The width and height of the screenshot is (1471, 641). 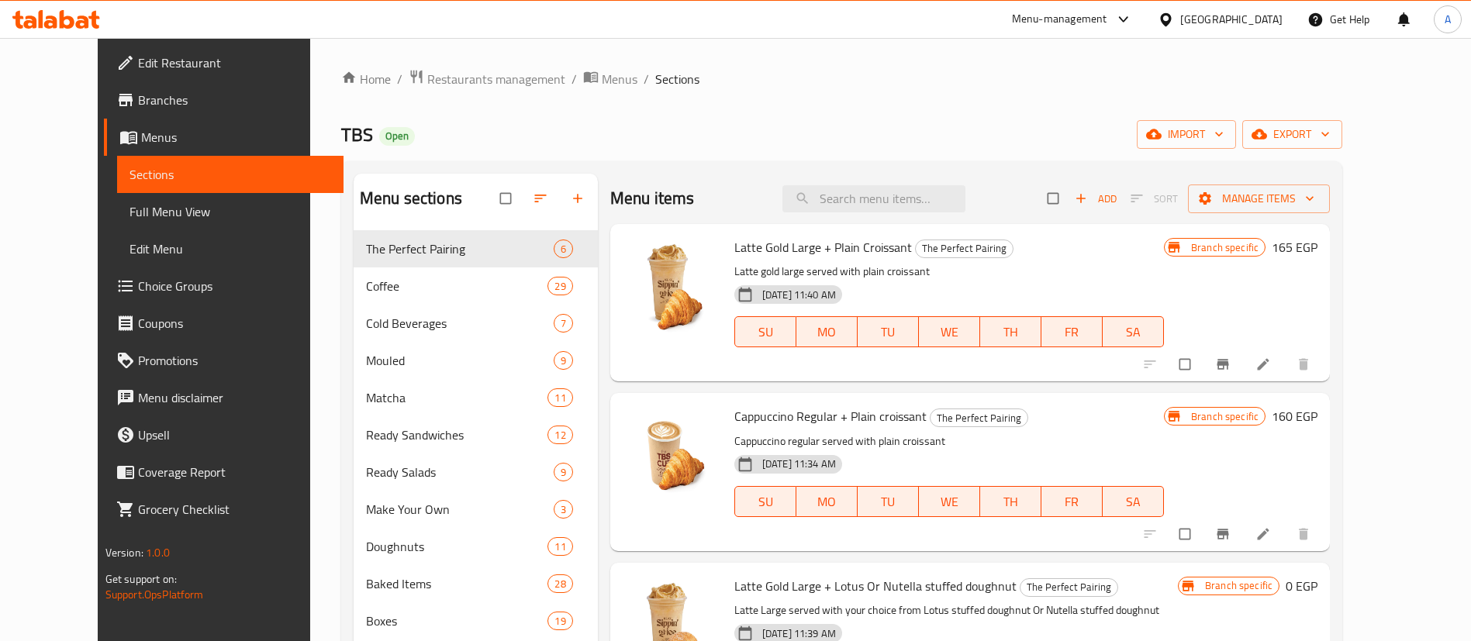 What do you see at coordinates (841, 79) in the screenshot?
I see `nav: breadcrumb` at bounding box center [841, 79].